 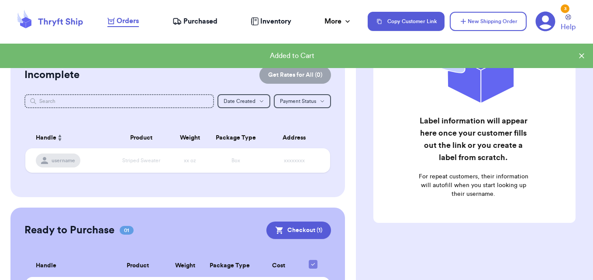 What do you see at coordinates (406, 21) in the screenshot?
I see `button: Copy Customer Link` at bounding box center [406, 21].